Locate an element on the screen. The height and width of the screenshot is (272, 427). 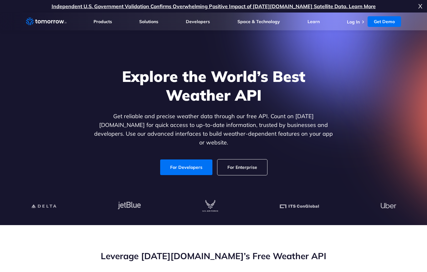
a: Space & Technology is located at coordinates (259, 22).